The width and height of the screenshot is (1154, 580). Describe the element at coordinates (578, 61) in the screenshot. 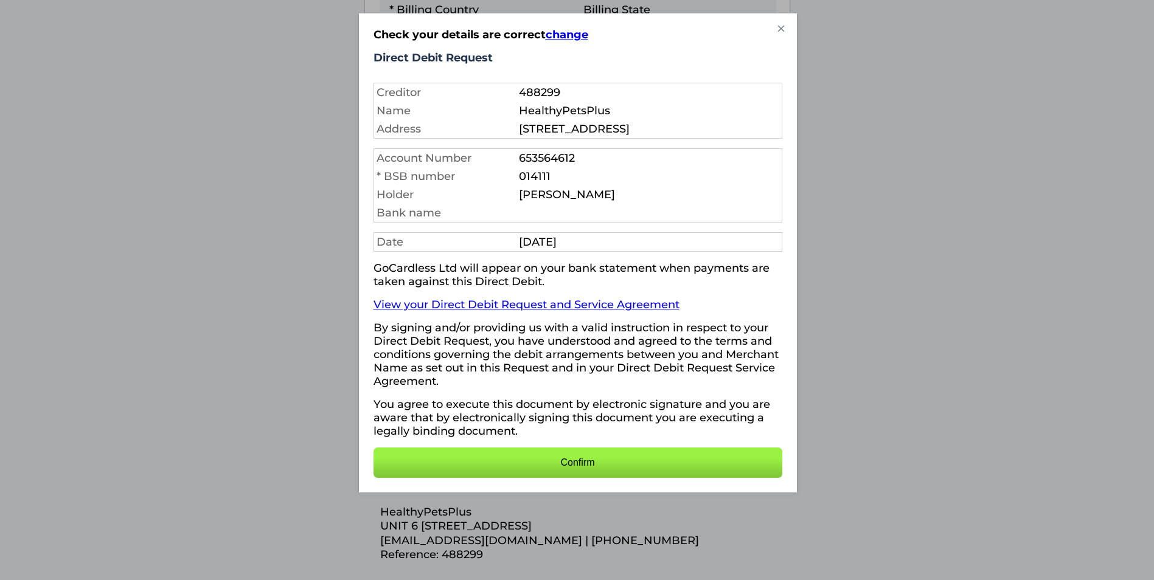

I see `h2: Direct Debit Request` at that location.